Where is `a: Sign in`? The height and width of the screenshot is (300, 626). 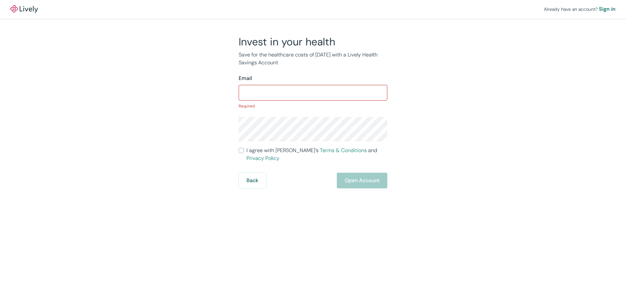 a: Sign in is located at coordinates (607, 9).